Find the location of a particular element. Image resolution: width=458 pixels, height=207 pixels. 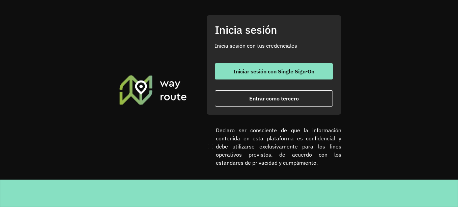

font: Declaro ser consciente de que la información contenida en esta plataforma es confidencial y debe ... is located at coordinates (279, 146).